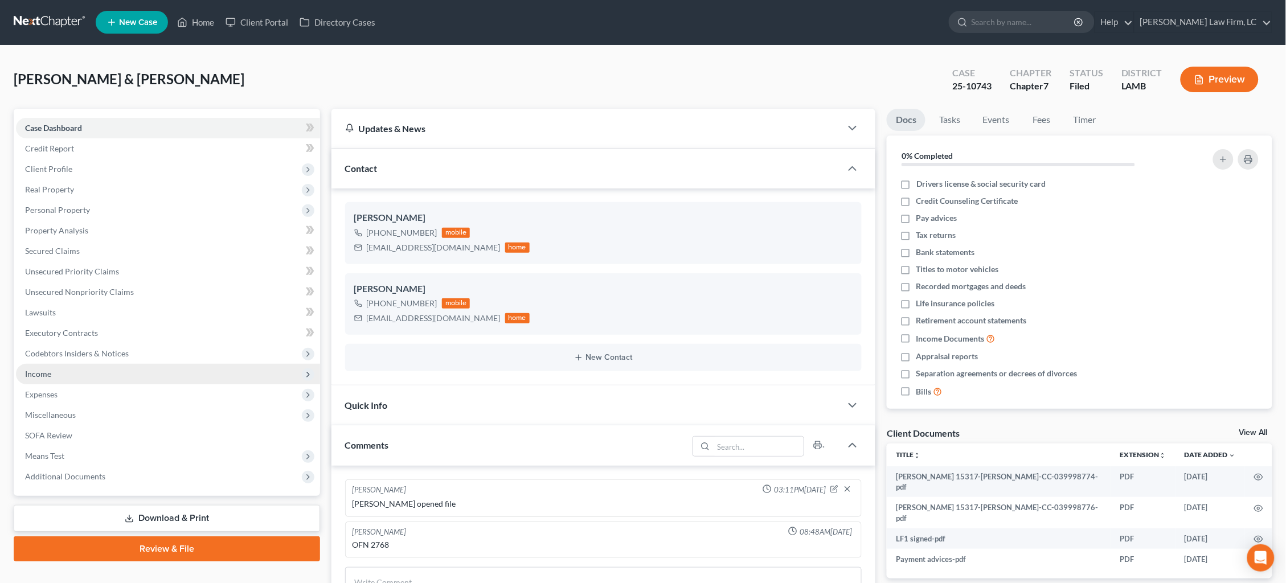 This screenshot has width=1286, height=583. What do you see at coordinates (367, 445) in the screenshot?
I see `span: Comments` at bounding box center [367, 445].